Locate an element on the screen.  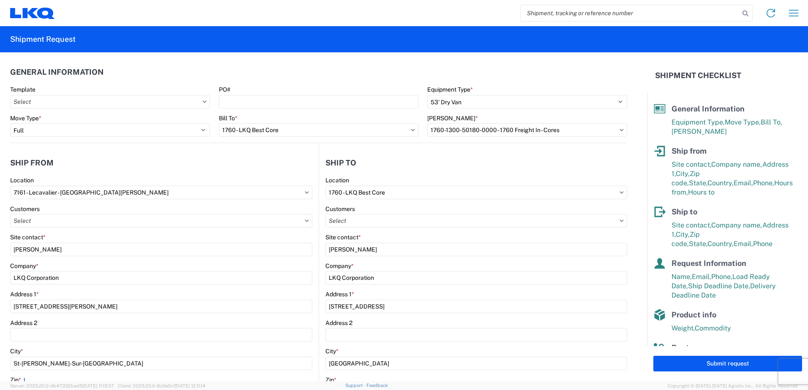
span: Request Information is located at coordinates (709, 263).